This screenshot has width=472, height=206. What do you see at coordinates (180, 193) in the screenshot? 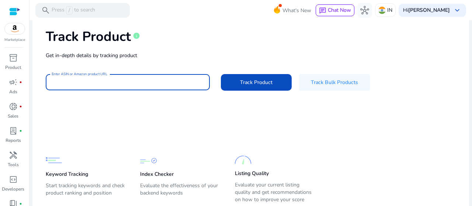
I see `p: Evaluate the effectiveness of your backend keywords` at bounding box center [180, 193].